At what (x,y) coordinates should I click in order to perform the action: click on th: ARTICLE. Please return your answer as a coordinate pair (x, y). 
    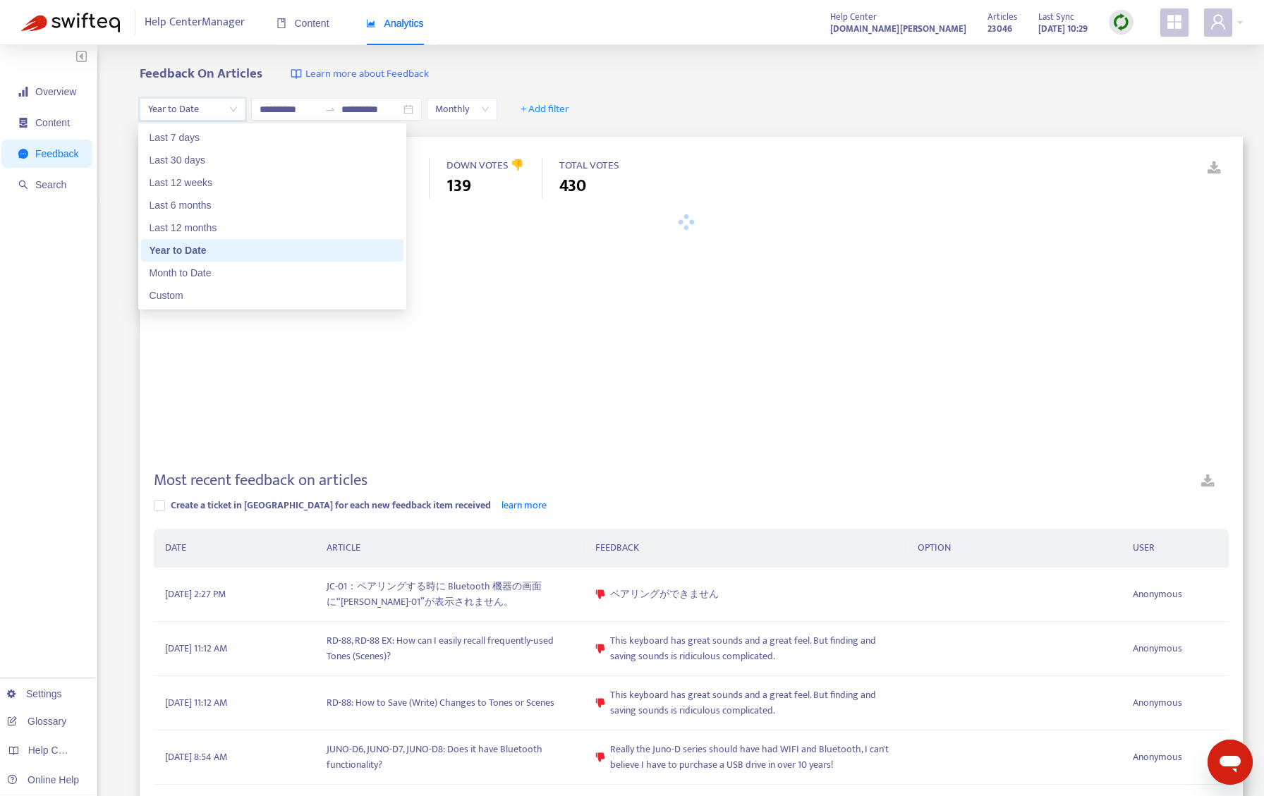
    Looking at the image, I should click on (449, 548).